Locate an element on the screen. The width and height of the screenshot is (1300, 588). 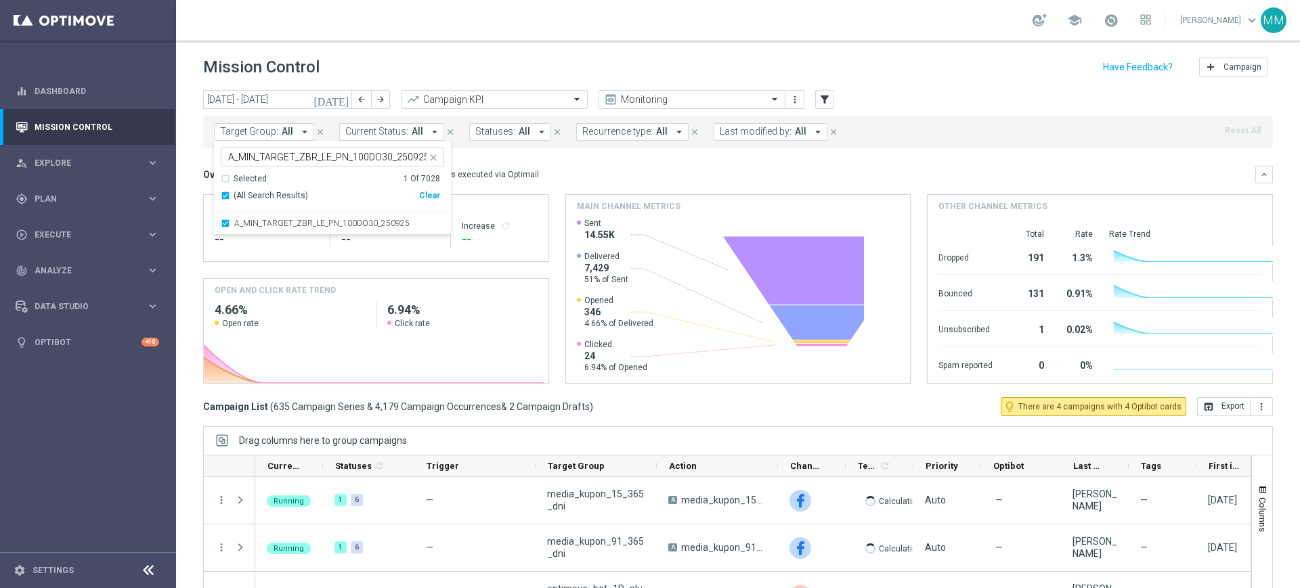
span: Delivered is located at coordinates (606, 257).